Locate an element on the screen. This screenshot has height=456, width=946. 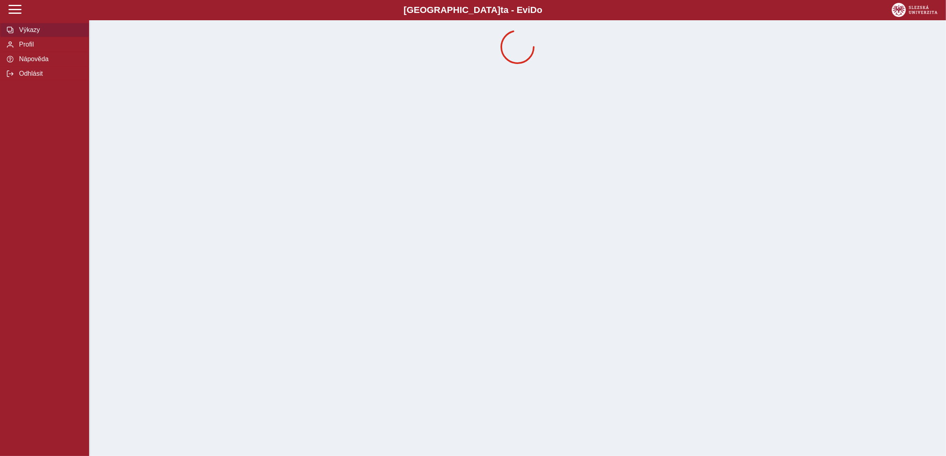
span: D is located at coordinates (533, 10).